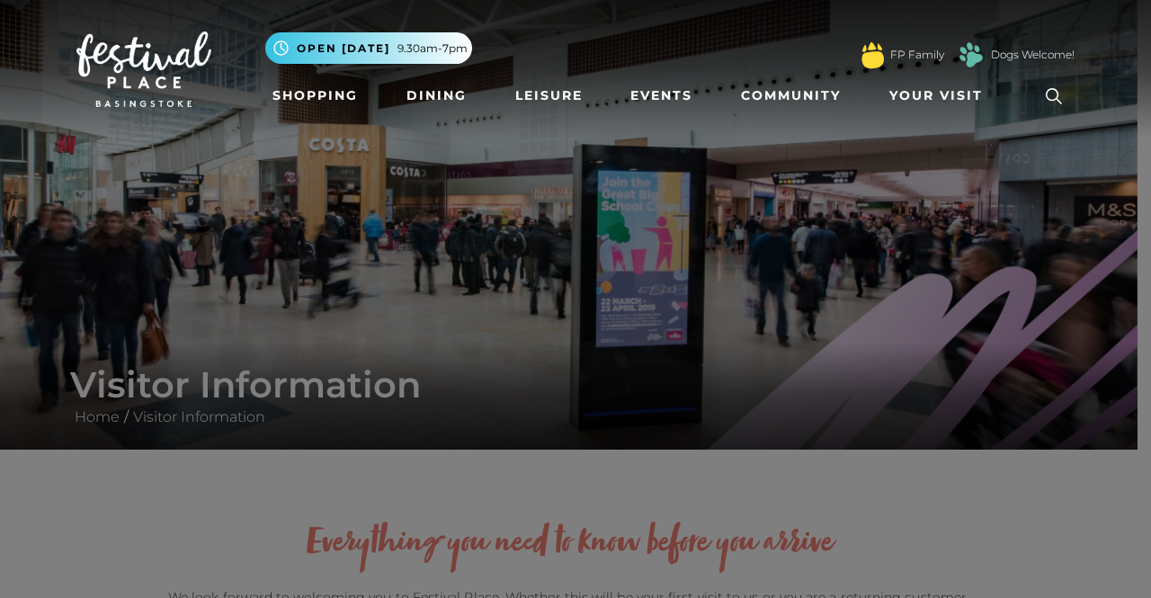 This screenshot has height=598, width=1151. What do you see at coordinates (315, 95) in the screenshot?
I see `a: Shopping` at bounding box center [315, 95].